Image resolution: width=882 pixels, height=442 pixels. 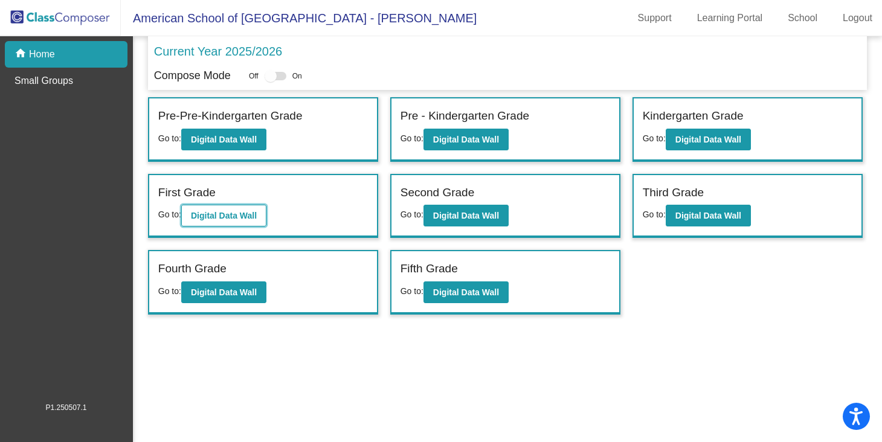 I want to click on label: Pre - Kindergarten Grade, so click(x=464, y=116).